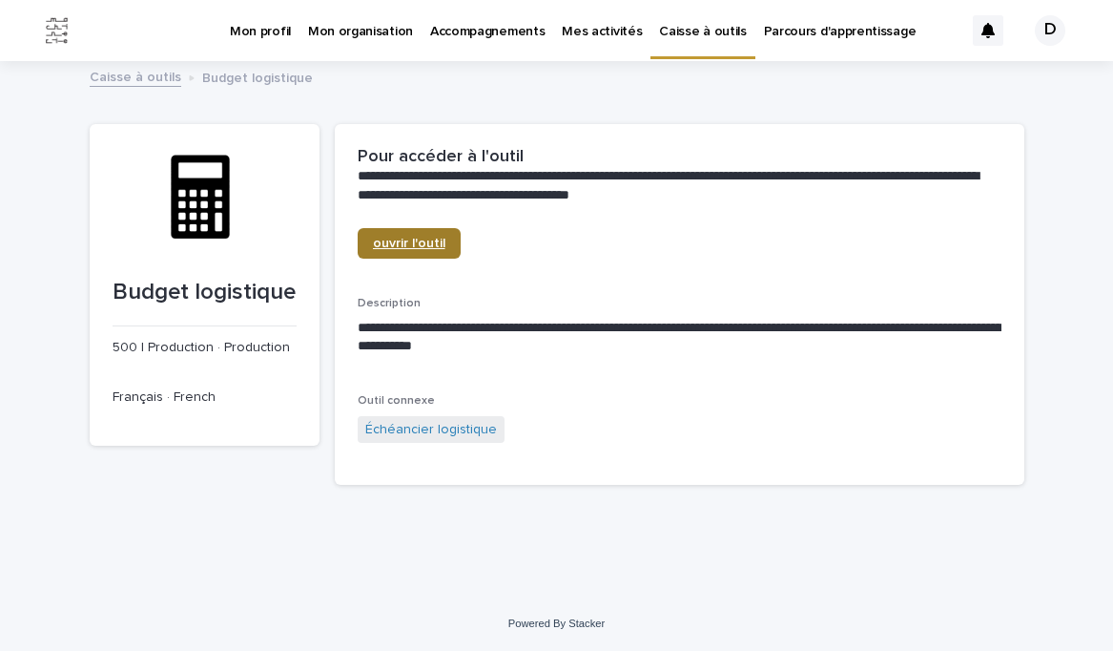  What do you see at coordinates (1050, 31) in the screenshot?
I see `div: D` at bounding box center [1050, 31].